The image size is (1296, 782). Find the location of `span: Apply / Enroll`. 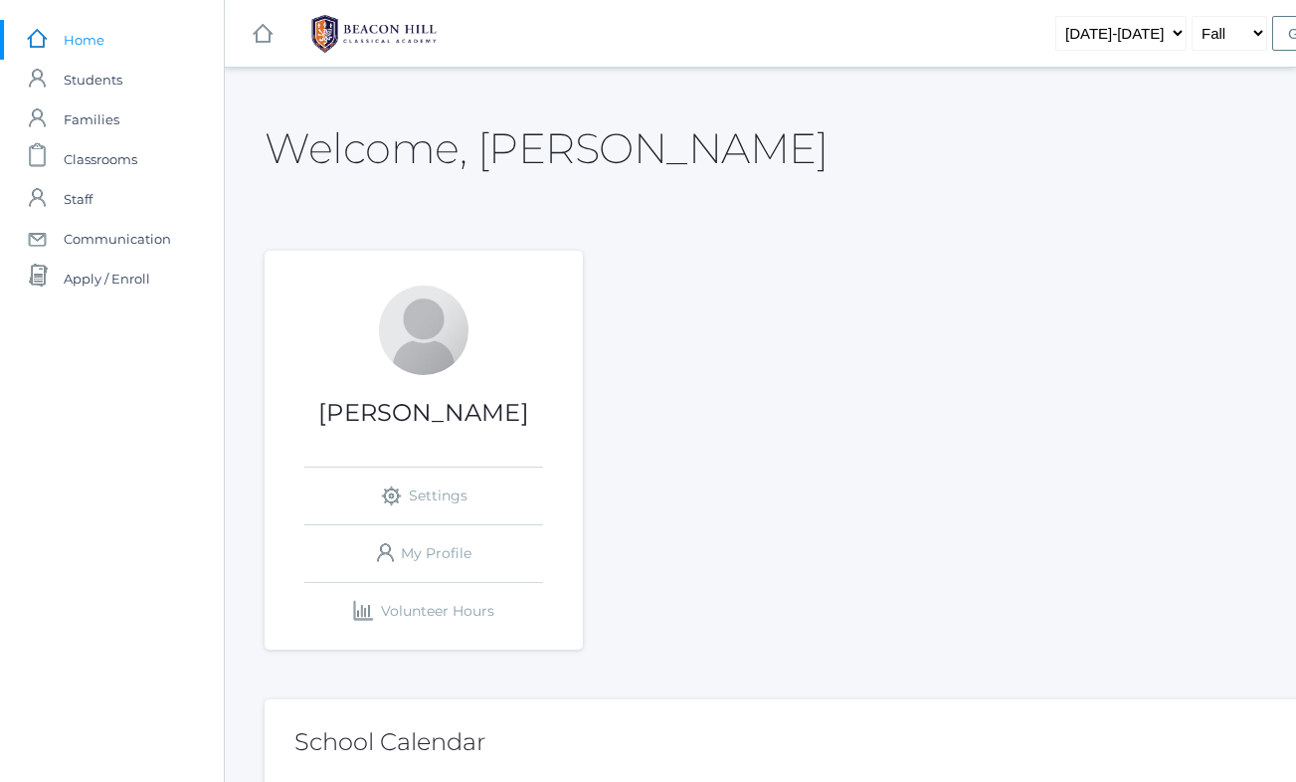

span: Apply / Enroll is located at coordinates (106, 278).